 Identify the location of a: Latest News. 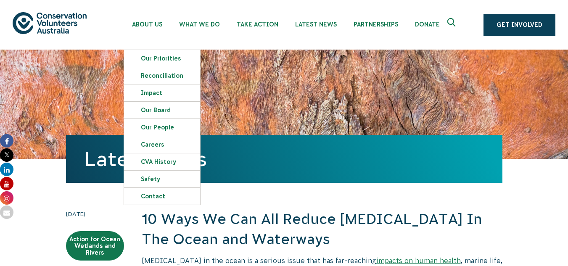
(145, 159).